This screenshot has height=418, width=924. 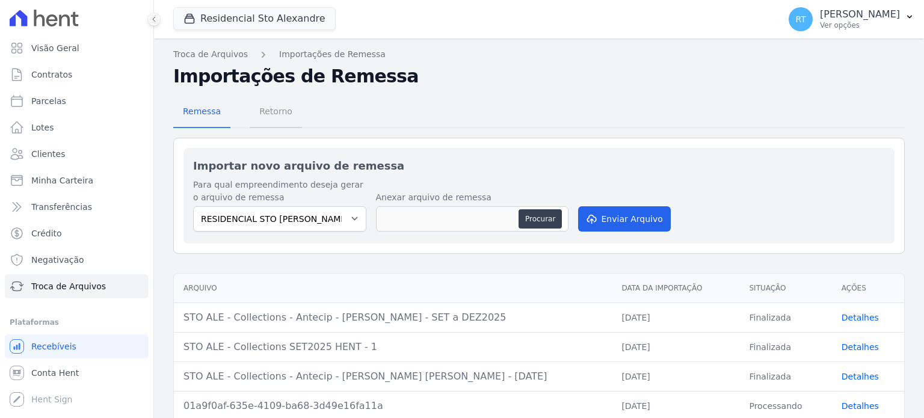 I want to click on div: 01a9f0af-635e-4109-ba68-3d49e16fa11a, so click(x=393, y=406).